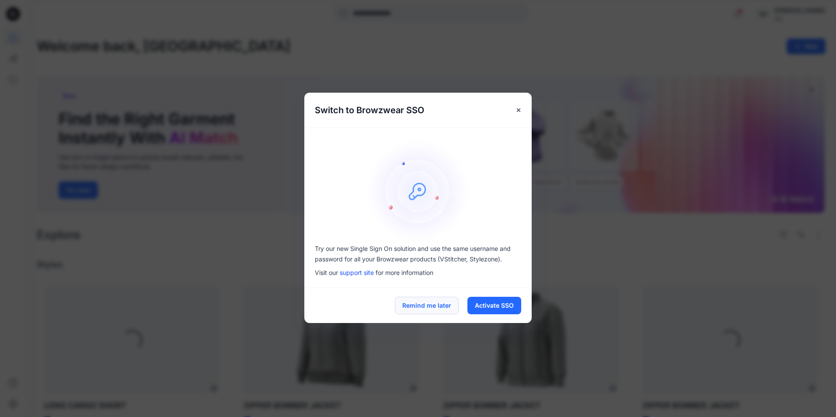 Image resolution: width=836 pixels, height=417 pixels. What do you see at coordinates (418, 272) in the screenshot?
I see `p: Visit our for more information` at bounding box center [418, 272].